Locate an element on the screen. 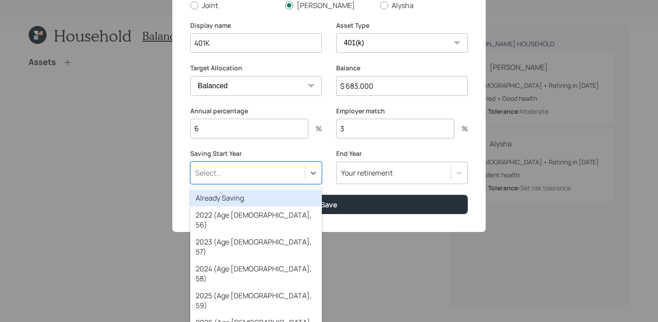  button: Save is located at coordinates (329, 204).